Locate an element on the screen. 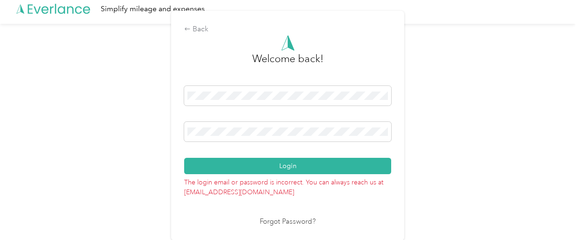 The width and height of the screenshot is (580, 240). div: Back is located at coordinates (288, 29).